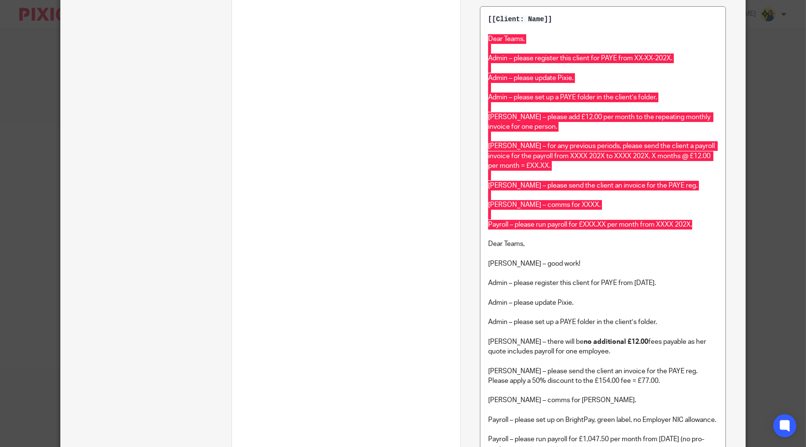 The height and width of the screenshot is (447, 806). What do you see at coordinates (603, 420) in the screenshot?
I see `p: Payroll – please set up on BrightPay, green label, no Employer NIC allowance.` at bounding box center [603, 420].